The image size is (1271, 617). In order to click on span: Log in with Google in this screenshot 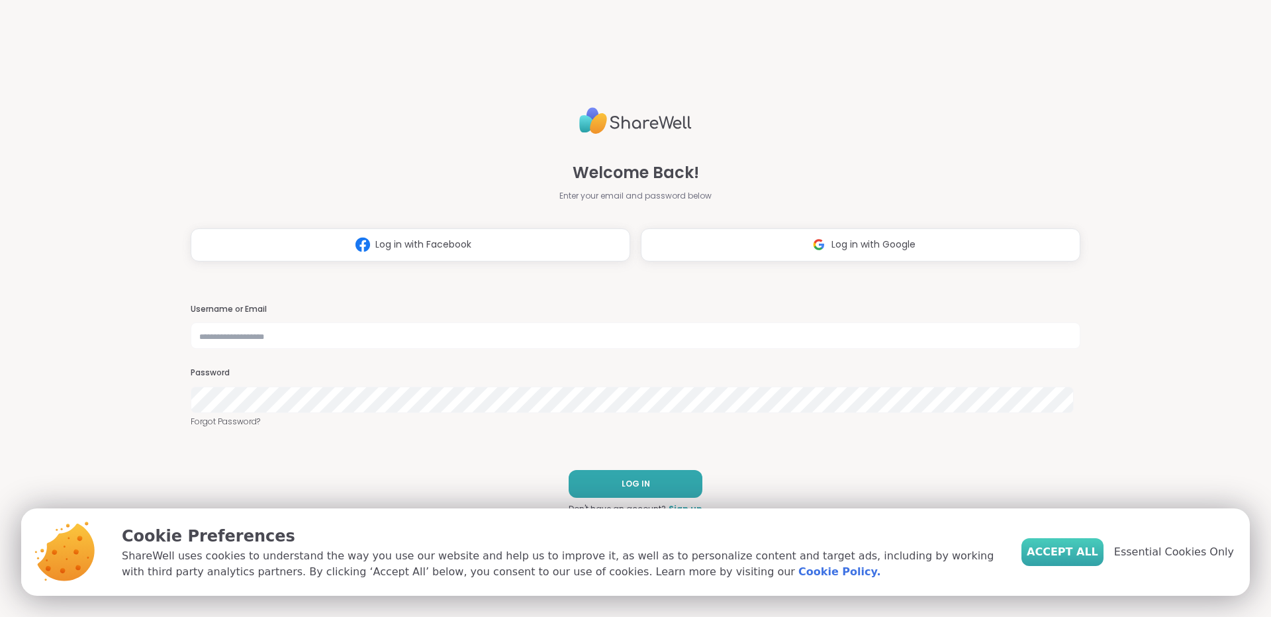, I will do `click(873, 244)`.